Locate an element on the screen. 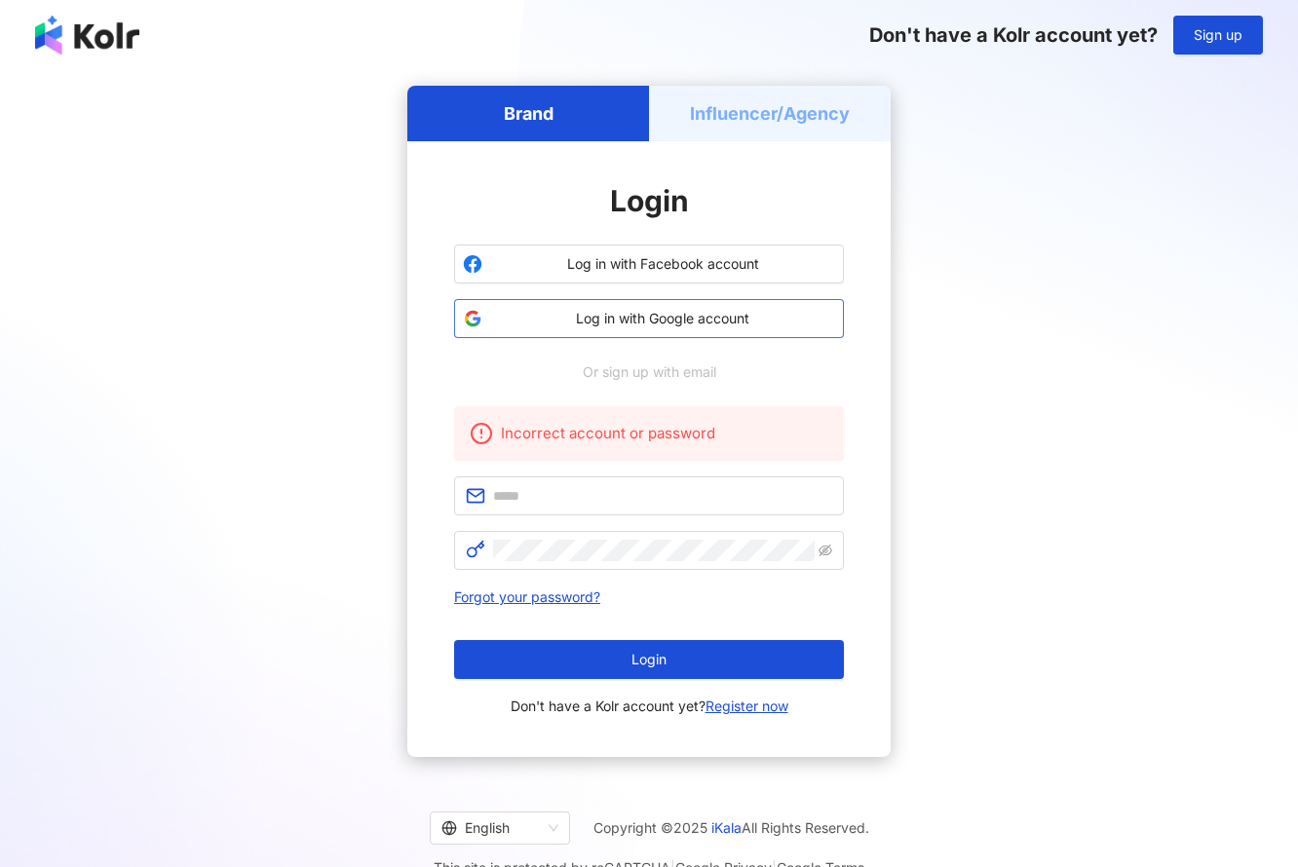  button: Login is located at coordinates (649, 660).